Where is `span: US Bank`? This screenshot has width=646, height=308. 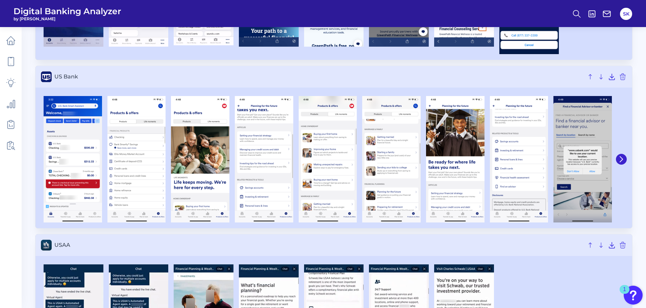
span: US Bank is located at coordinates (319, 76).